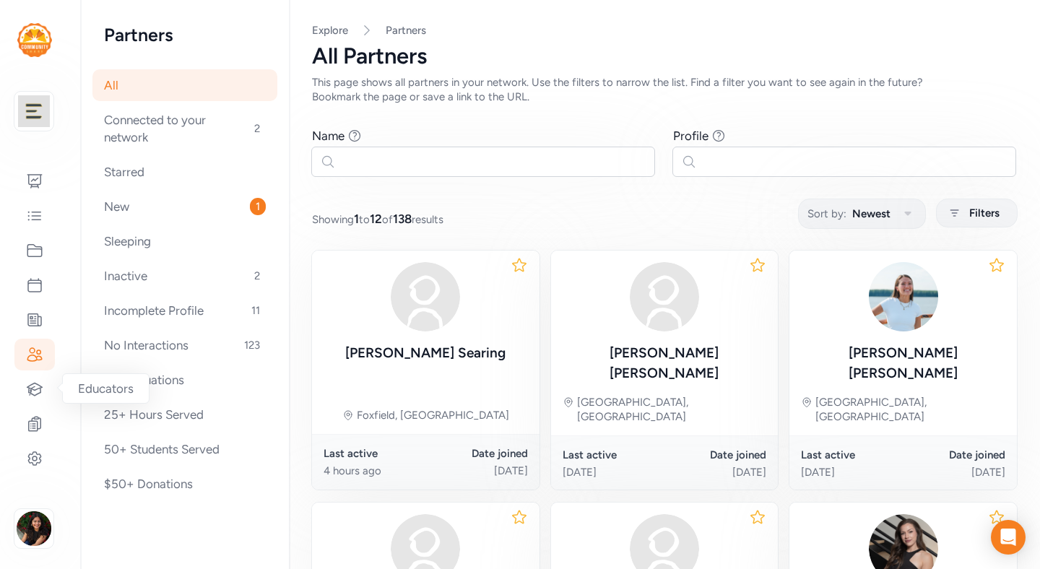 The width and height of the screenshot is (1040, 569). What do you see at coordinates (252, 345) in the screenshot?
I see `span: 123` at bounding box center [252, 345].